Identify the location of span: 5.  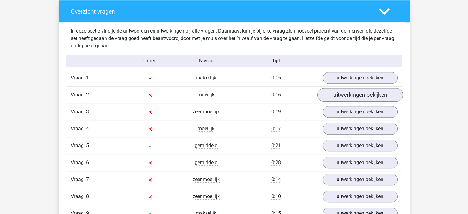
(87, 145).